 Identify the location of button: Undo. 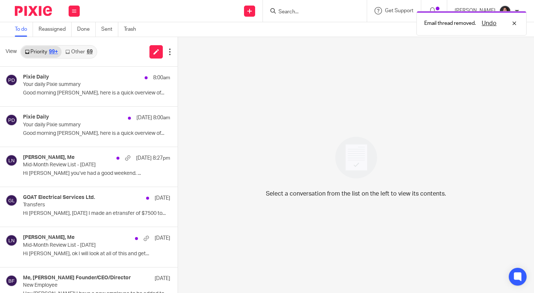
(489, 23).